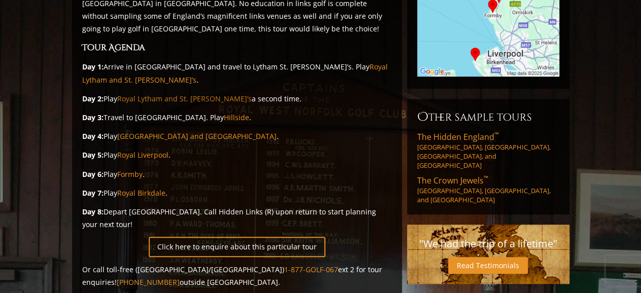  Describe the element at coordinates (93, 212) in the screenshot. I see `strong: Day 8:` at that location.